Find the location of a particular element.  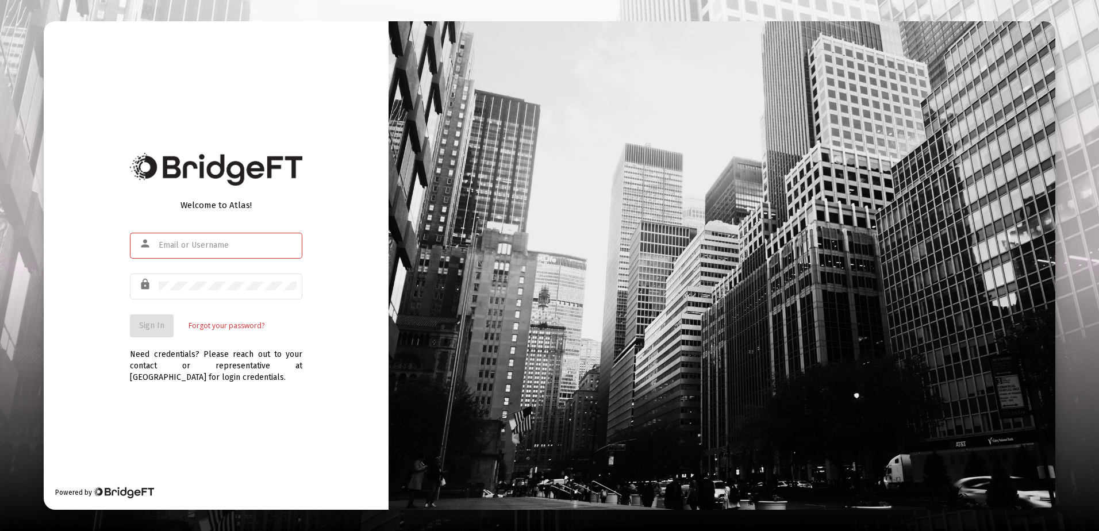

input: Email or Username is located at coordinates (228, 245).